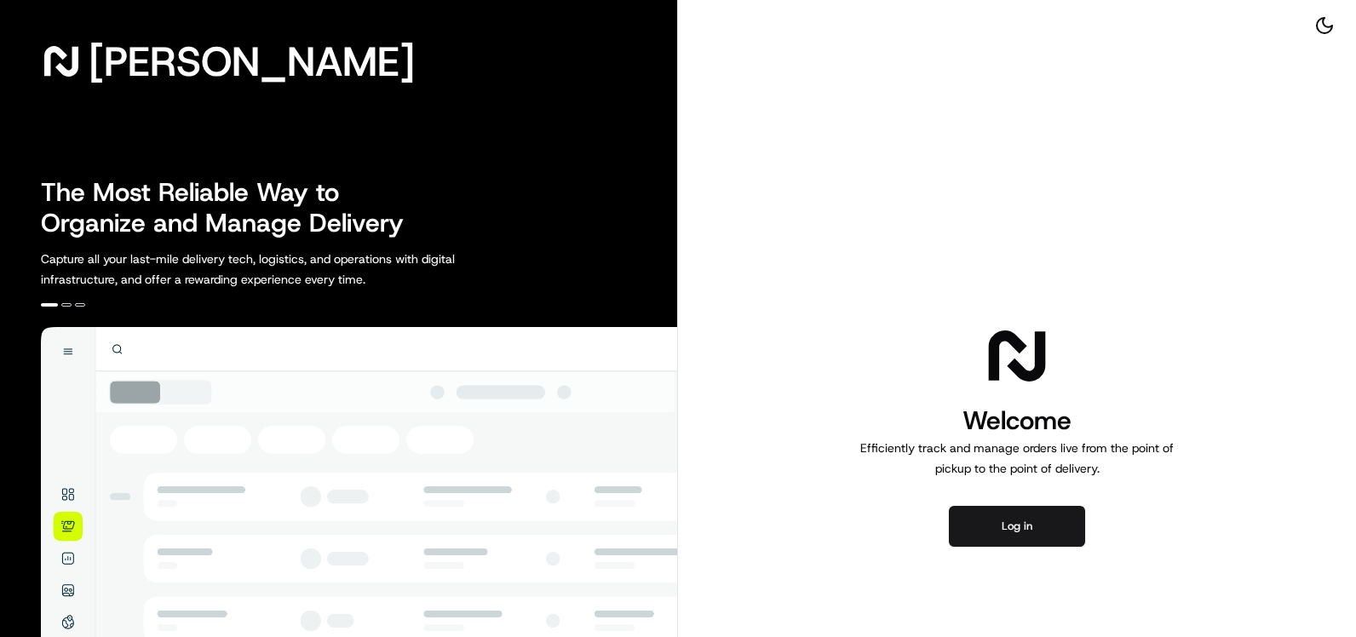 Image resolution: width=1356 pixels, height=637 pixels. I want to click on p: Efficiently track and manage orders live from the point of pickup to the point of delivery., so click(1017, 458).